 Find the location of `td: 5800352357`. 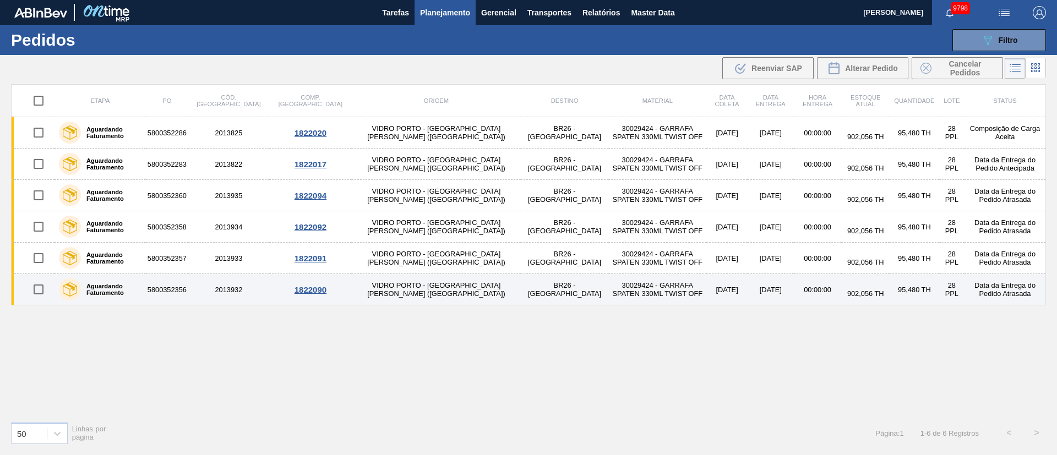

td: 5800352357 is located at coordinates (167, 258).